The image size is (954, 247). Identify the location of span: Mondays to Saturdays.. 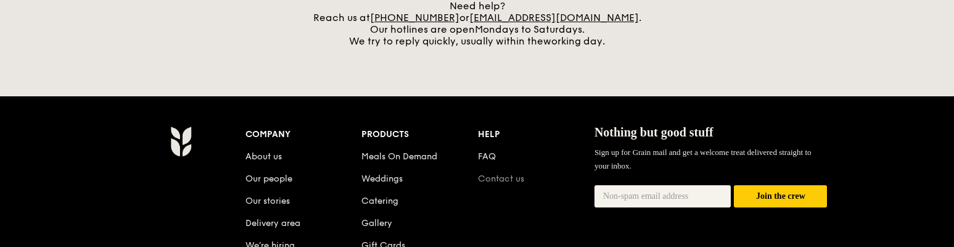
(530, 29).